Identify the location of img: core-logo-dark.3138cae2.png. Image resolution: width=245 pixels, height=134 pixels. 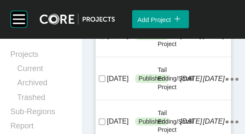
(77, 19).